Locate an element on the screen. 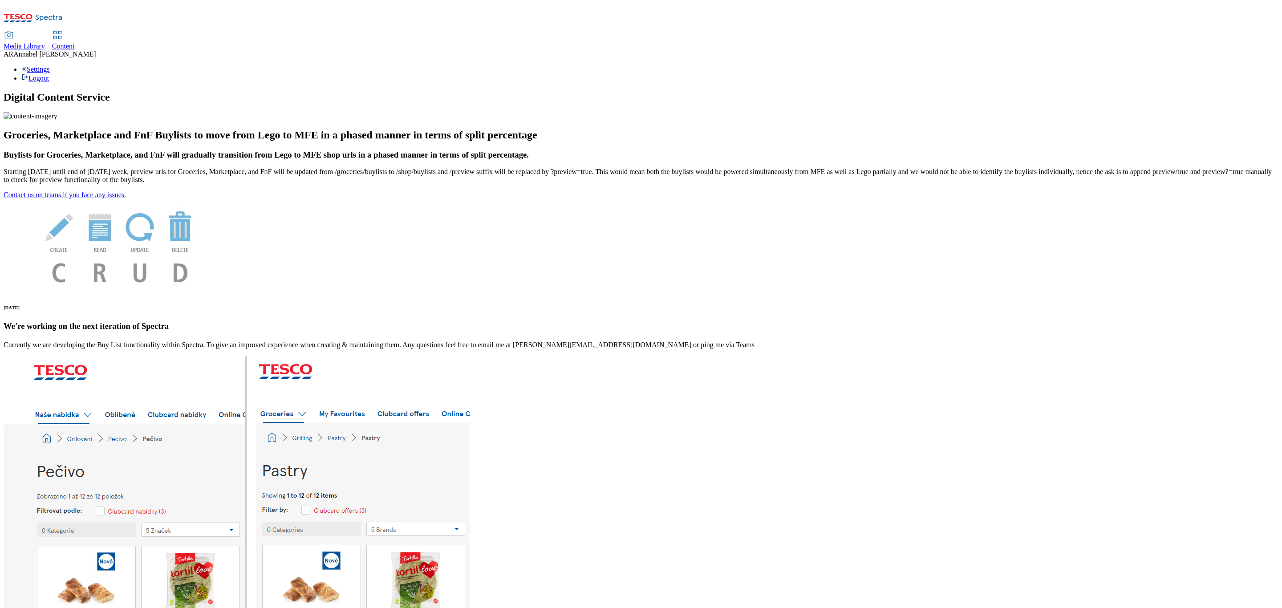  h2: Groceries, Marketplace and FnF Buylists to move from Lego to MFE in a phased manner in terms of s... is located at coordinates (641, 135).